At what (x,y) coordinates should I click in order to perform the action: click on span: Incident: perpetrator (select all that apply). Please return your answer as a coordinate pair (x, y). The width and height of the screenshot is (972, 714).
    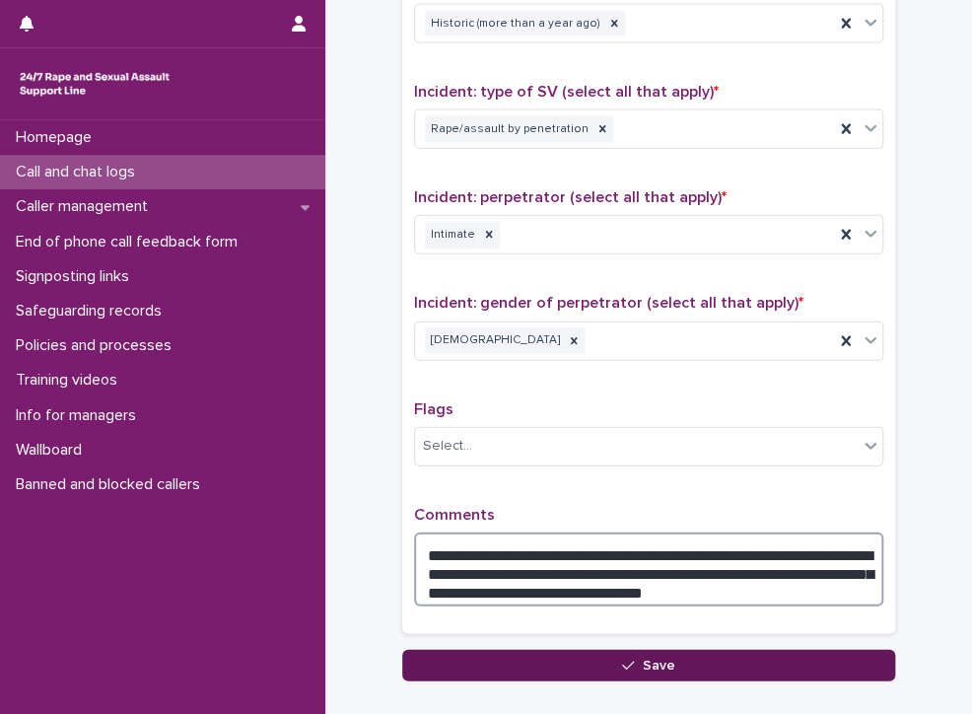
    Looking at the image, I should click on (570, 197).